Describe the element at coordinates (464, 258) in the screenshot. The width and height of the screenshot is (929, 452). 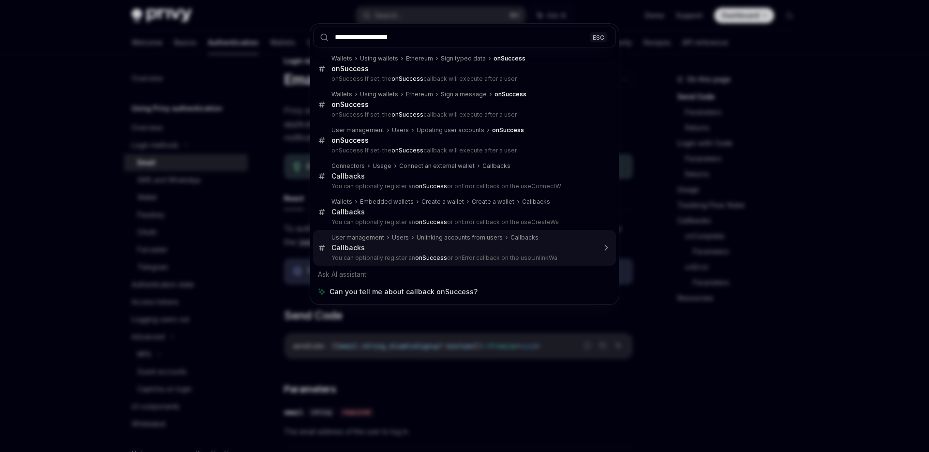
I see `p: You can optionally register an or onError callback on the useUnlinkWa` at that location.